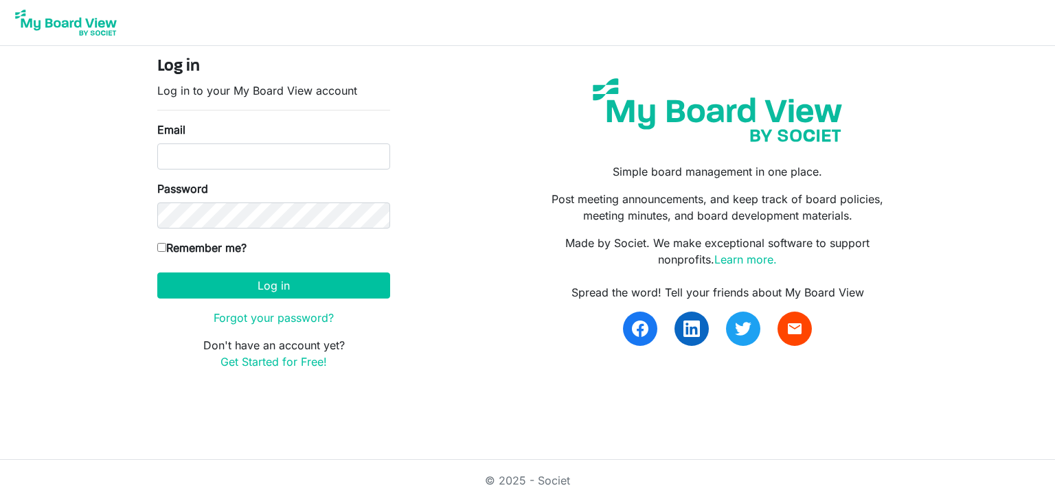  Describe the element at coordinates (273, 362) in the screenshot. I see `a: Get Started for Free!` at that location.